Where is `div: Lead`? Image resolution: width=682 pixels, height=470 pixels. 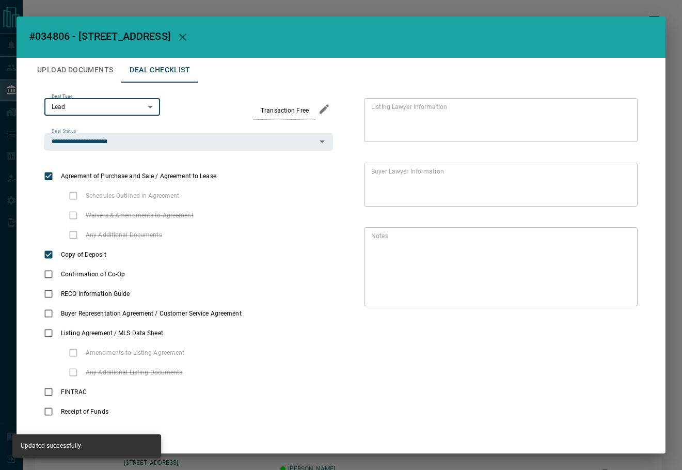
div: Lead is located at coordinates (102, 107).